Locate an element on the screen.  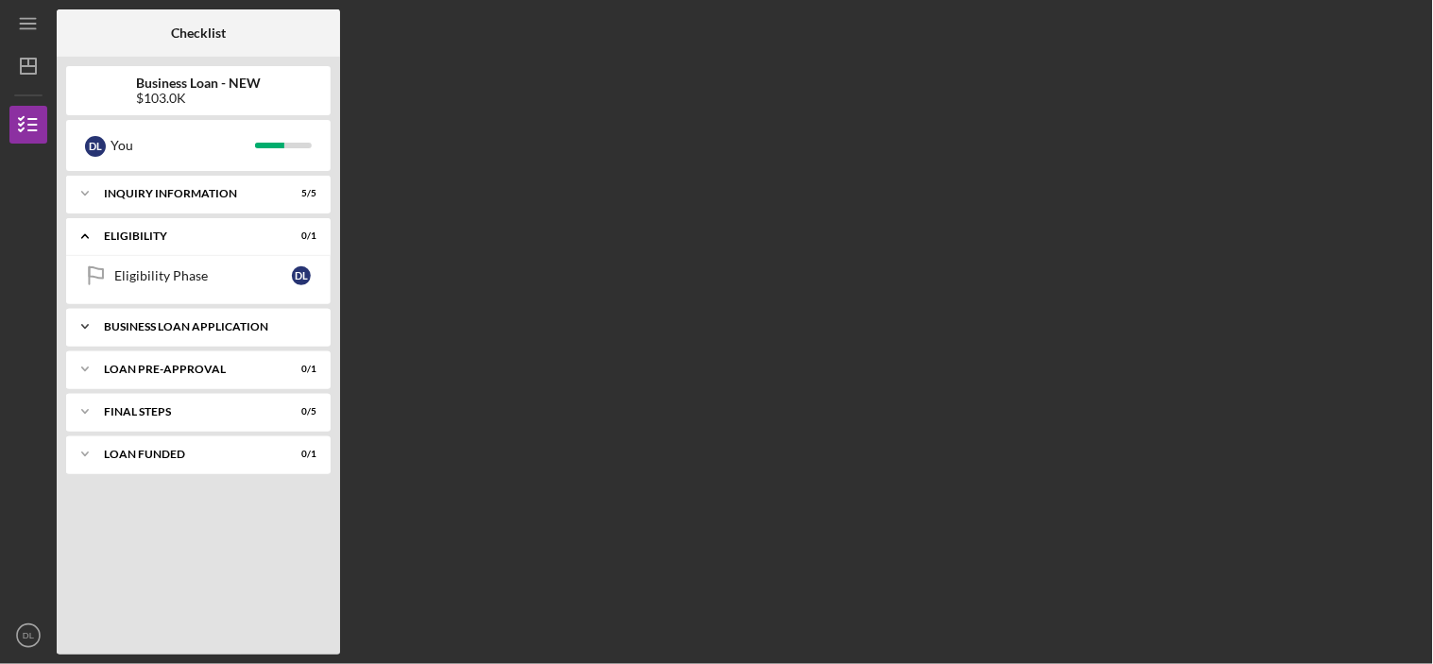
div: 5 / 5 is located at coordinates (300, 194).